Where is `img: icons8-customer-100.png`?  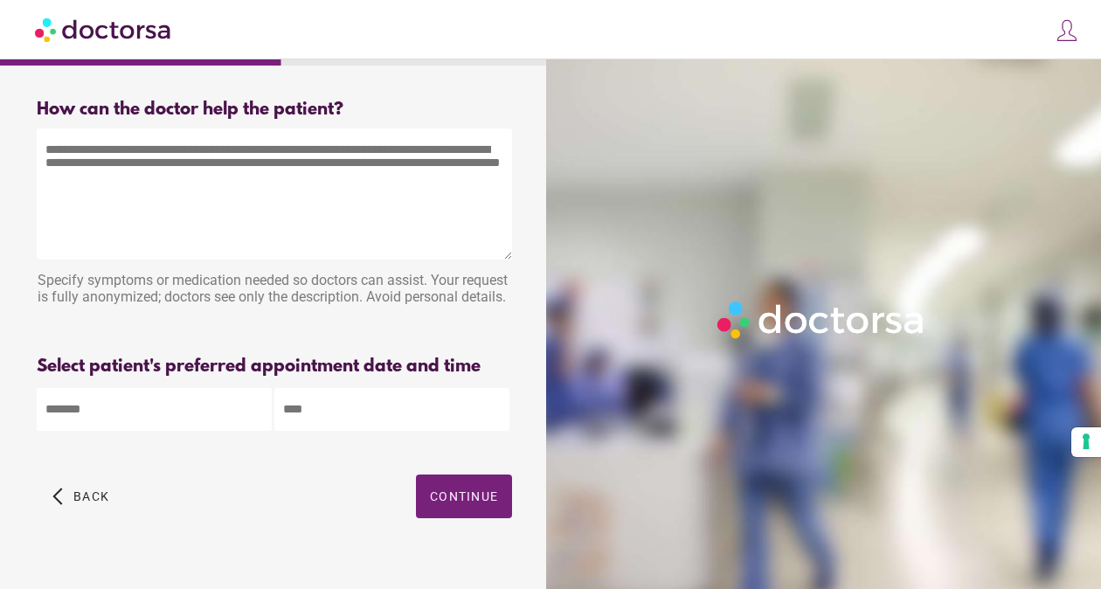
img: icons8-customer-100.png is located at coordinates (1067, 31).